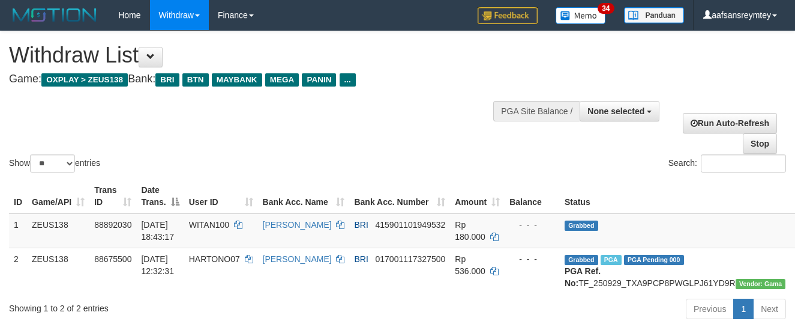  What do you see at coordinates (533, 196) in the screenshot?
I see `th: Balance` at bounding box center [533, 196].